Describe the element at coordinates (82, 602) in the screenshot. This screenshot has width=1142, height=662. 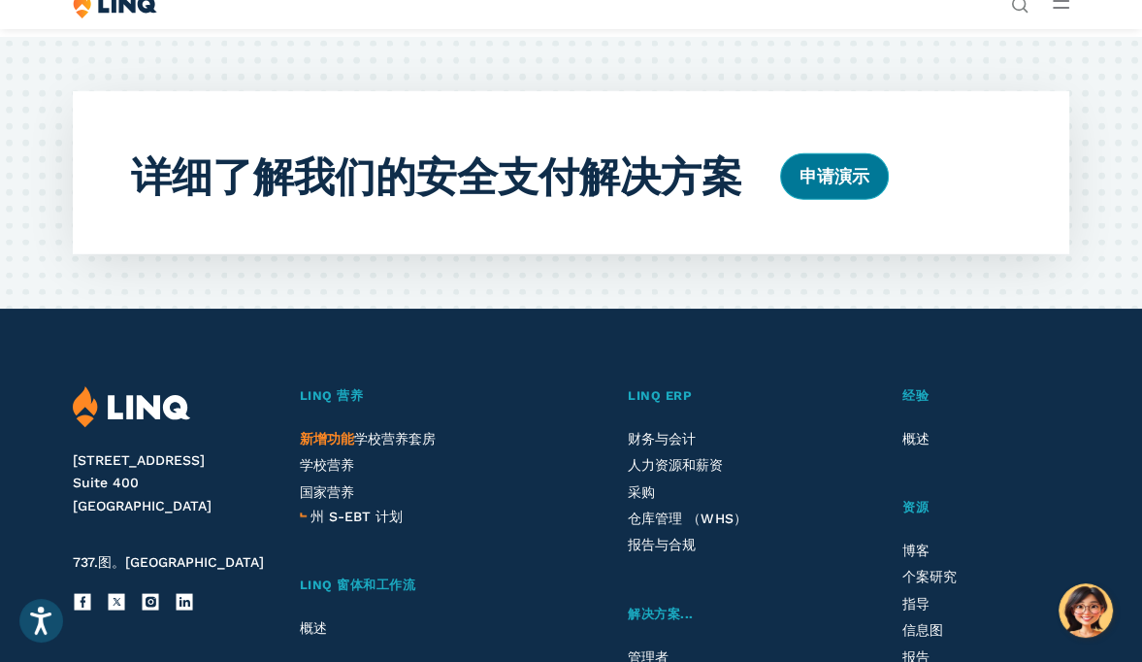
I see `a: 脸书` at that location.